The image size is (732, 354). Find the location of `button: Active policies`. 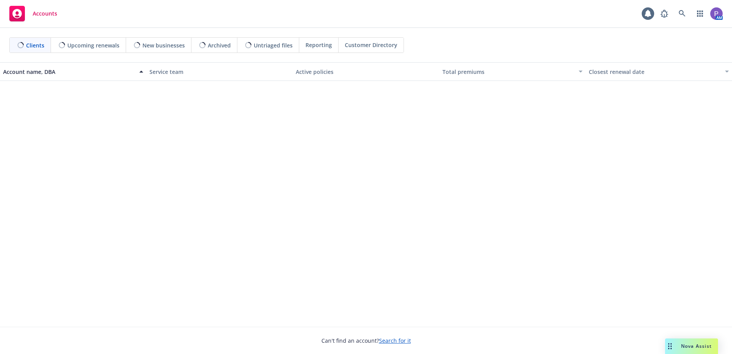

button: Active policies is located at coordinates (366, 72).